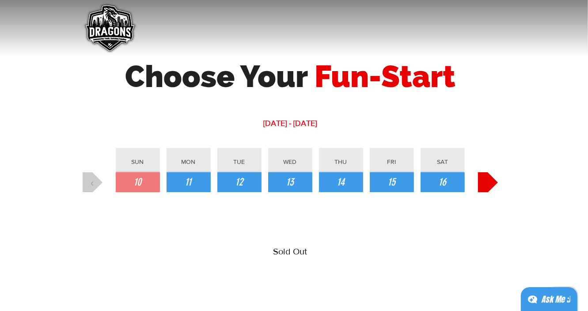 The image size is (588, 311). Describe the element at coordinates (137, 182) in the screenshot. I see `span: 10` at that location.